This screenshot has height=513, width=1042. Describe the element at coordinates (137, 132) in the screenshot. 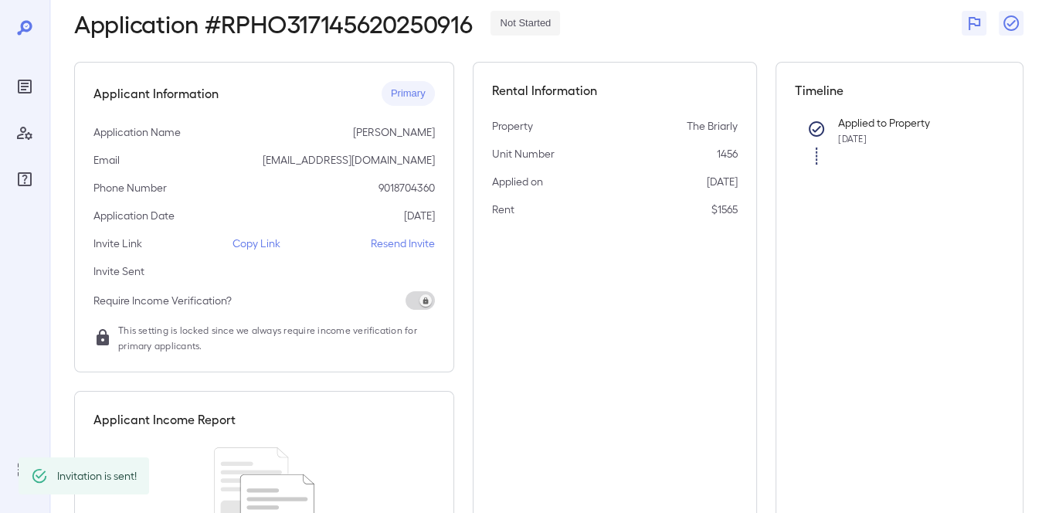

I see `p: Application Name` at that location.